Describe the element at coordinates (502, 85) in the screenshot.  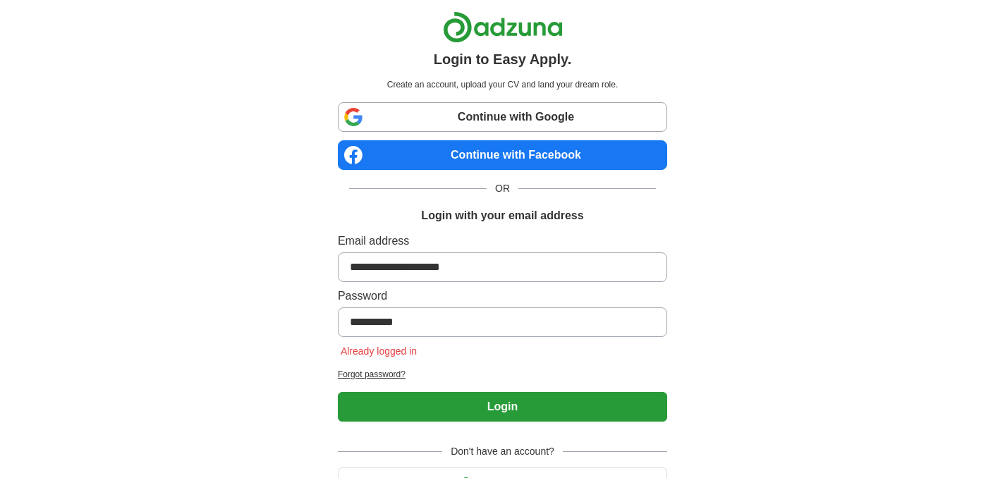
I see `p: Create an account, upload your CV and land your dream role.` at that location.